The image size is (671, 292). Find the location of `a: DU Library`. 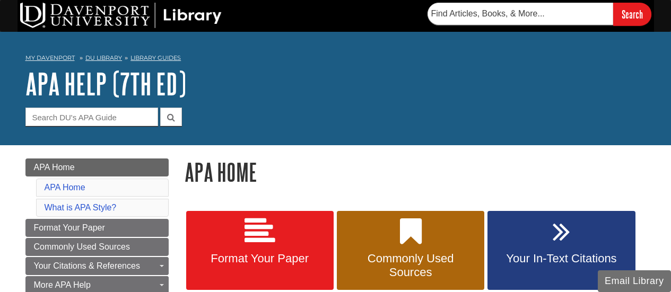

a: DU Library is located at coordinates (103, 58).